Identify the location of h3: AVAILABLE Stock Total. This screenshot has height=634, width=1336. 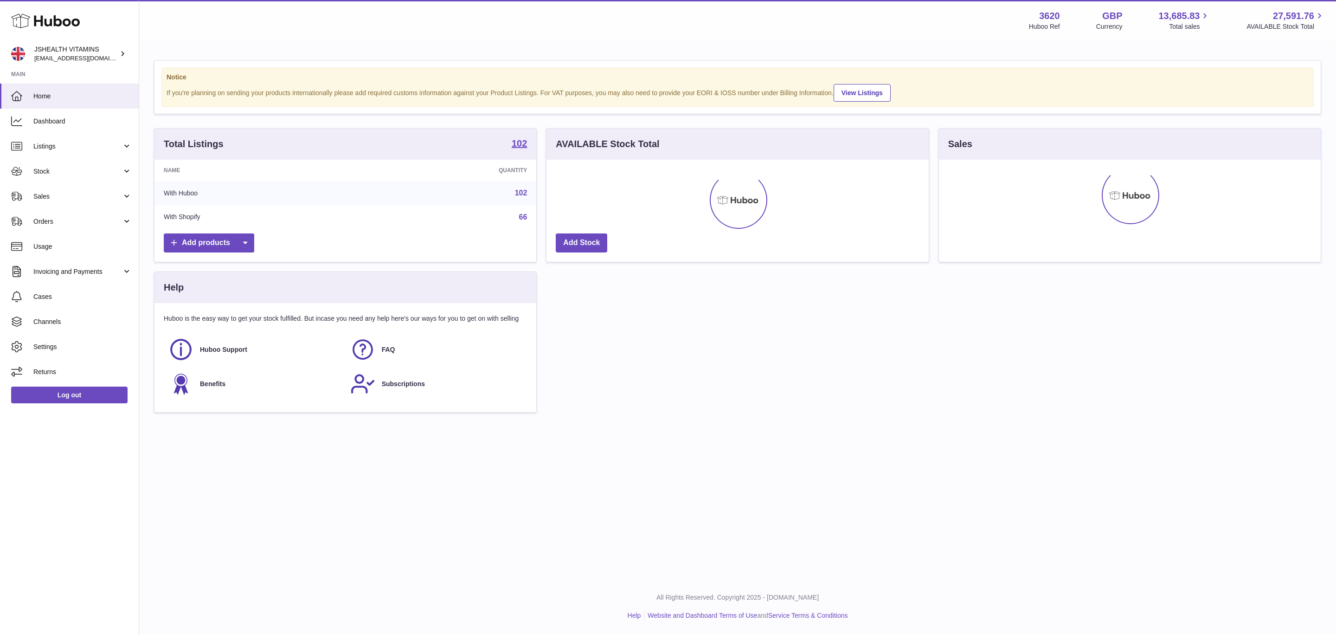
(607, 144).